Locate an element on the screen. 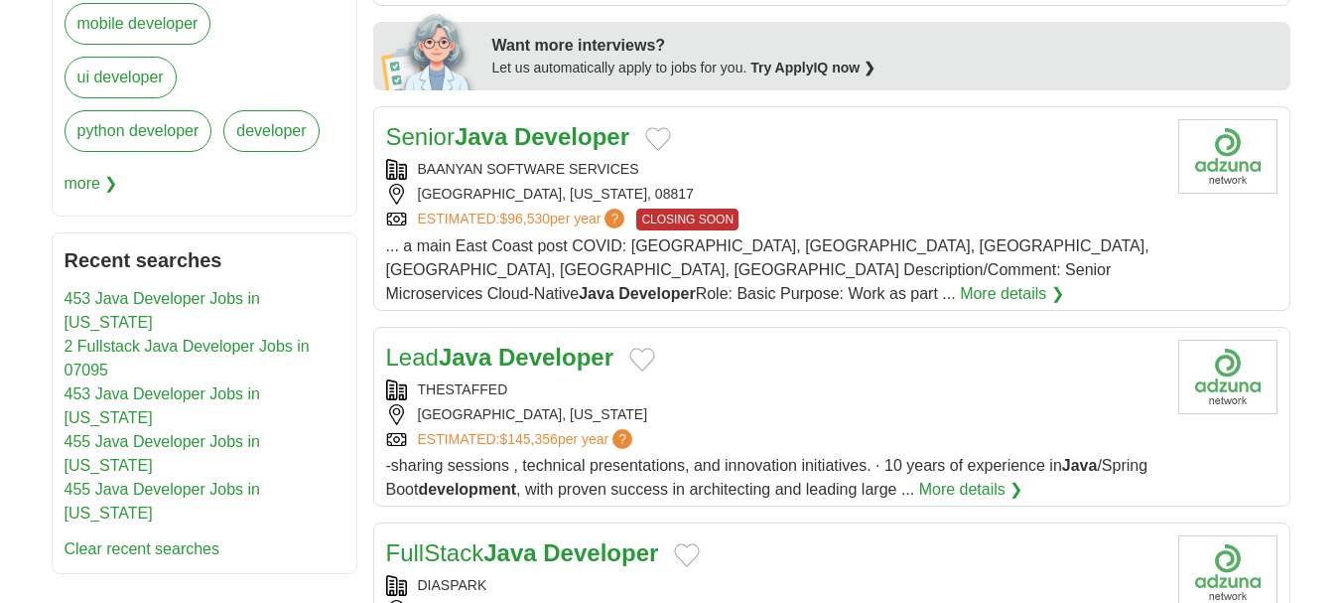 Image resolution: width=1341 pixels, height=603 pixels. img: apply-iq-scientist.png is located at coordinates (429, 51).